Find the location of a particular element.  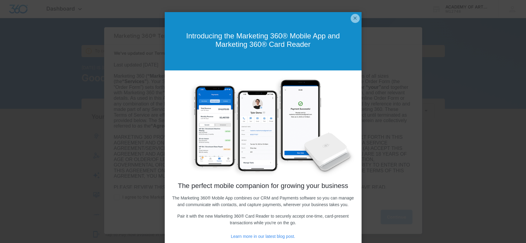

span: Pair it with the new Marketing 360® Card Reader to securely accept one-time, card-present transac... is located at coordinates (263, 220).